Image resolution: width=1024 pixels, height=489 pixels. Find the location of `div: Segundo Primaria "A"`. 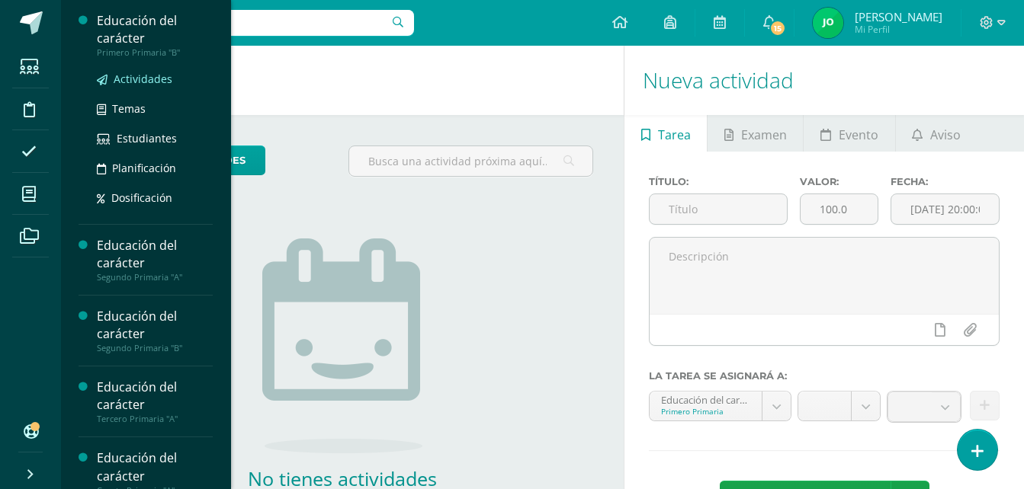

div: Segundo Primaria "A" is located at coordinates (155, 277).